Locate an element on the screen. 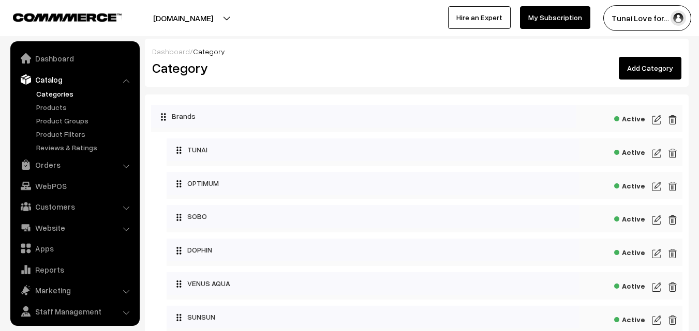 The width and height of the screenshot is (699, 331). a: Product Groups is located at coordinates (85, 120).